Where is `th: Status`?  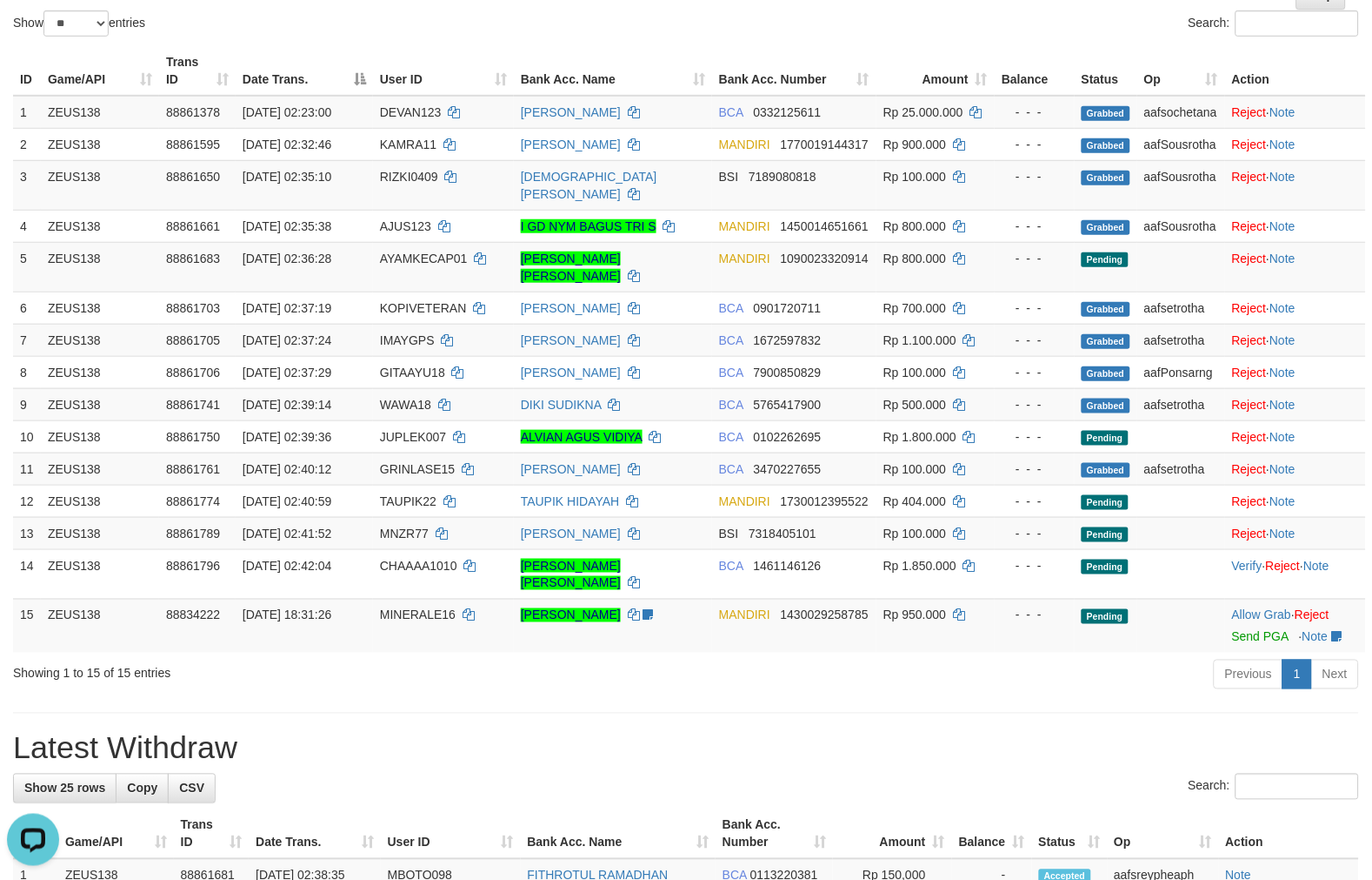 th: Status is located at coordinates (1106, 71).